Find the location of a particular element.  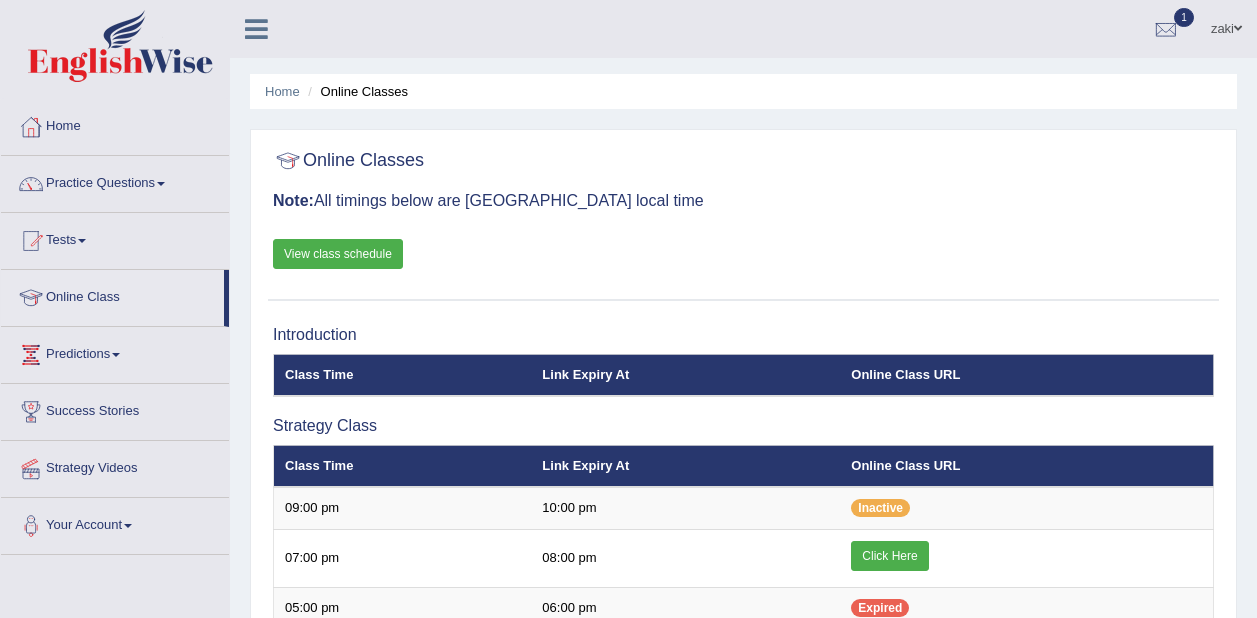

li: Online Classes is located at coordinates (355, 91).